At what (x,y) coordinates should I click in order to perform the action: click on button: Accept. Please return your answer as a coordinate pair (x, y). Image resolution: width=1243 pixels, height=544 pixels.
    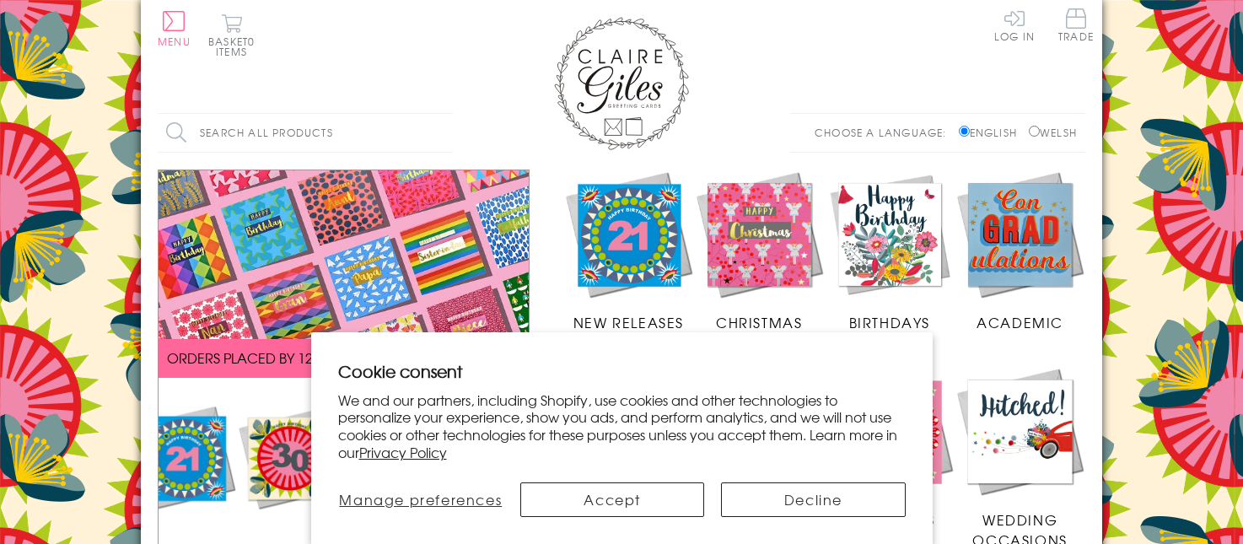
    Looking at the image, I should click on (612, 499).